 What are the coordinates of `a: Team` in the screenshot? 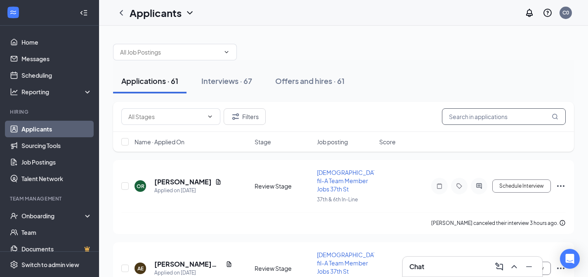 It's located at (57, 232).